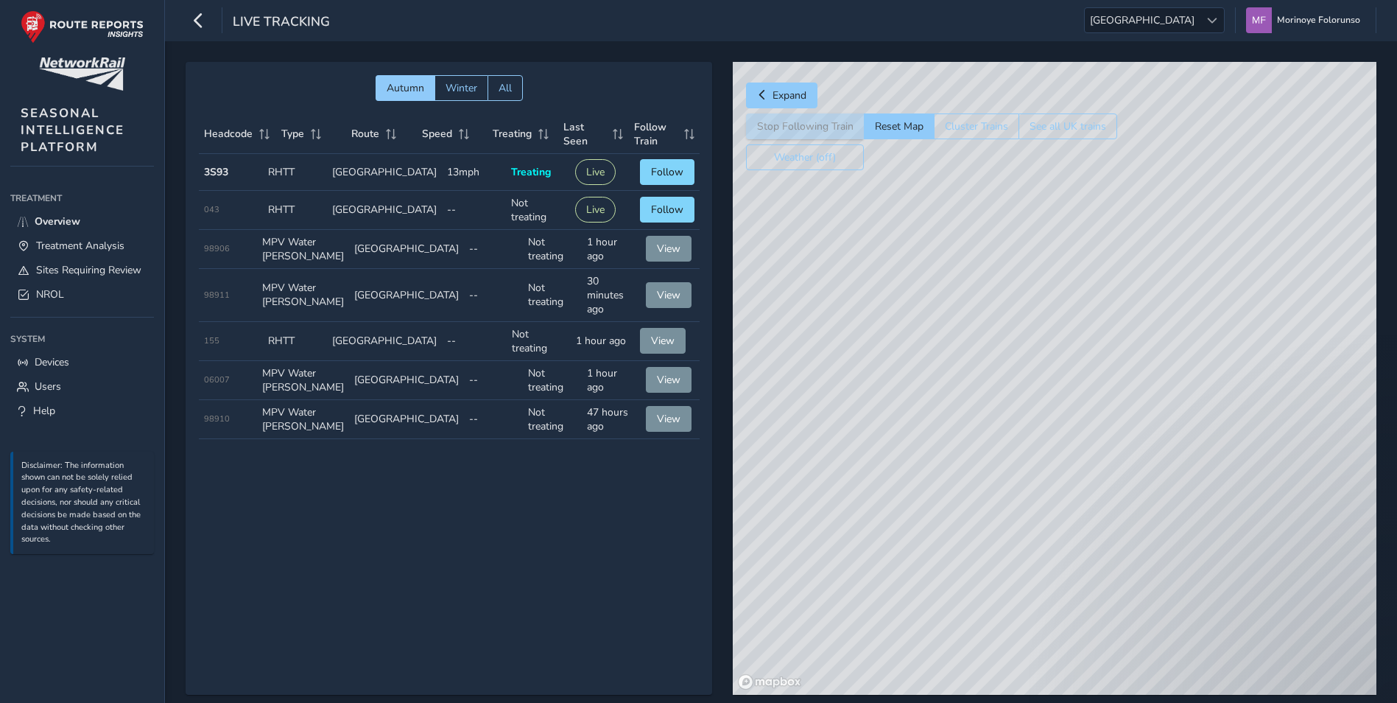 The height and width of the screenshot is (703, 1397). Describe the element at coordinates (50, 294) in the screenshot. I see `span: NROL` at that location.